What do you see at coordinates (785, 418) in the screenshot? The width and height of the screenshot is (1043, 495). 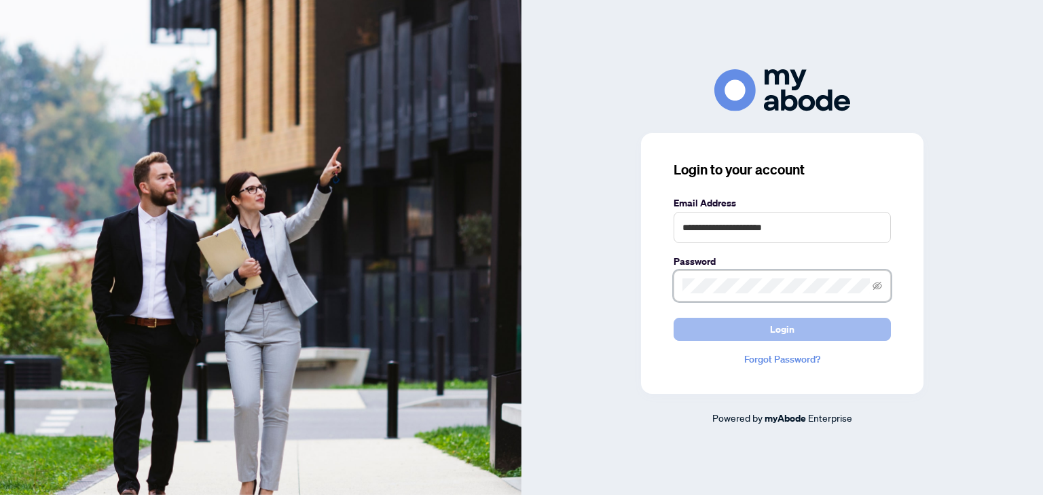 I see `a: myAbode` at bounding box center [785, 418].